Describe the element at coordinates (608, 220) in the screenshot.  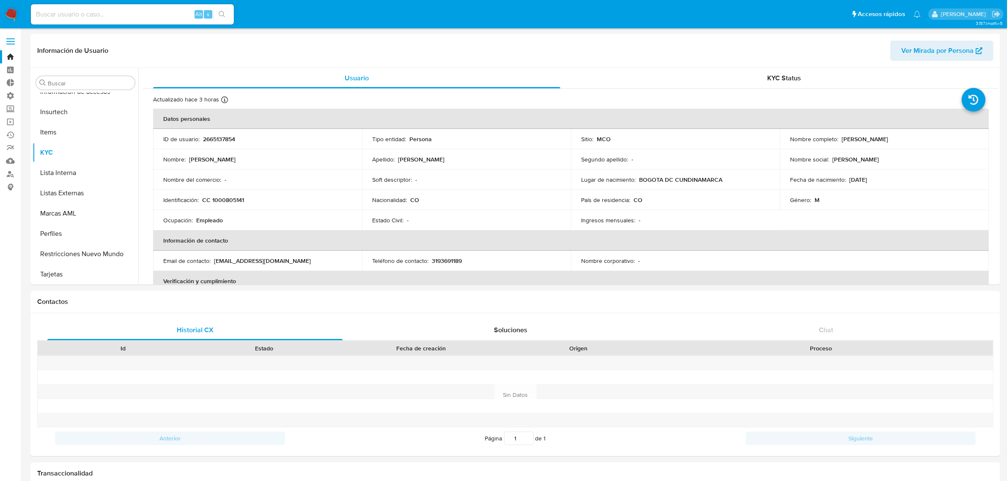
I see `p: Ingresos mensuales :` at that location.